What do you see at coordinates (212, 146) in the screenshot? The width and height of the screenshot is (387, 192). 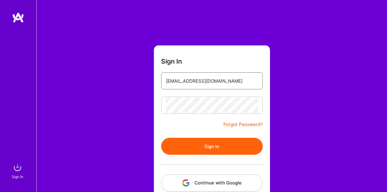 I see `button: Sign In` at bounding box center [212, 146].